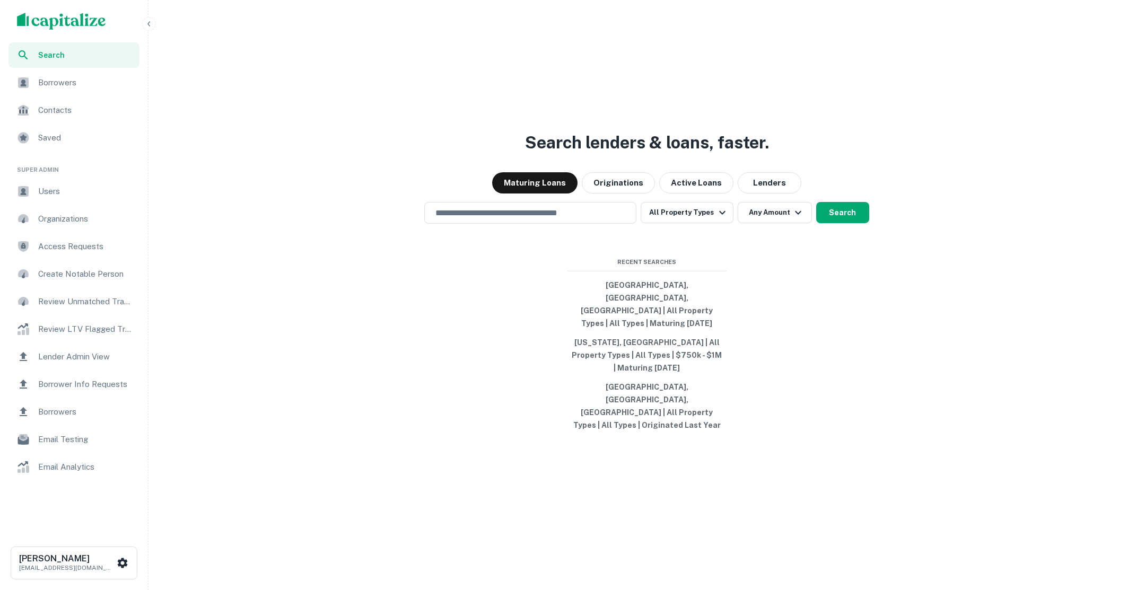 Image resolution: width=1145 pixels, height=590 pixels. I want to click on a: Create Notable Person, so click(74, 274).